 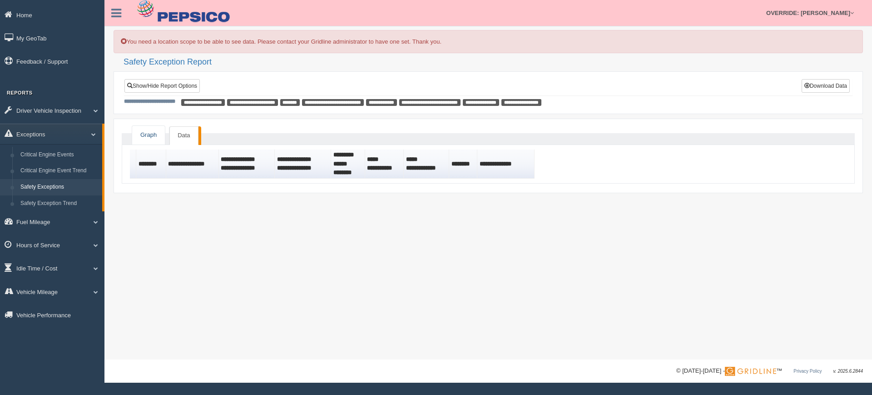 What do you see at coordinates (807, 371) in the screenshot?
I see `a: Privacy Policy` at bounding box center [807, 371].